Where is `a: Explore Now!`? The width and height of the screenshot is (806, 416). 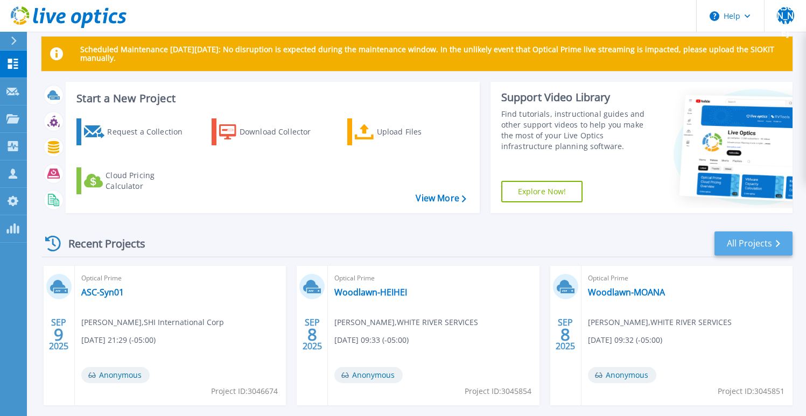 a: Explore Now! is located at coordinates (542, 192).